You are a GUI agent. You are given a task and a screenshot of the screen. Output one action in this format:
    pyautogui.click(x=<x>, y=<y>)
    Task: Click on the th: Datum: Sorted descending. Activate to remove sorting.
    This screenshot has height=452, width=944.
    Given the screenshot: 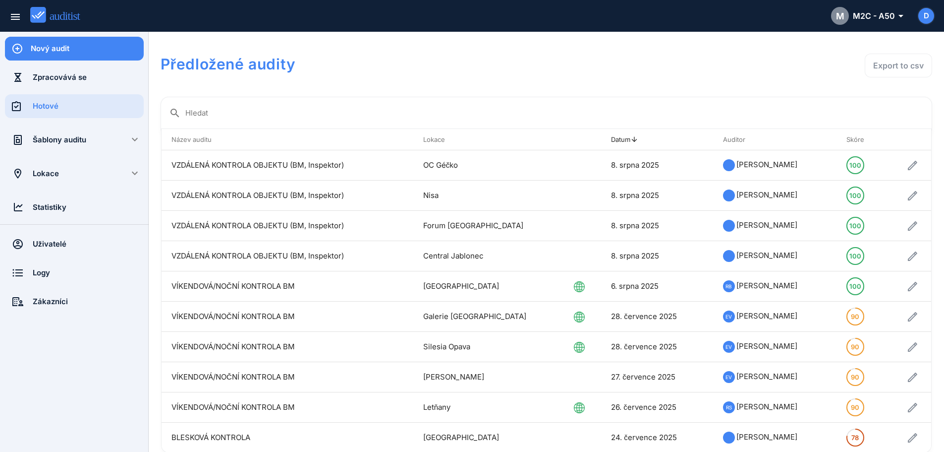 What is the action you would take?
    pyautogui.click(x=657, y=139)
    